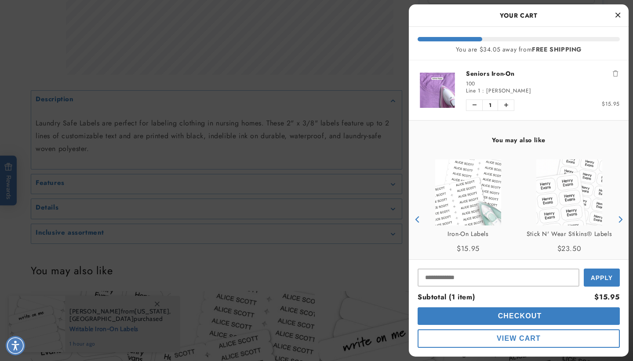 The image size is (633, 361). Describe the element at coordinates (618, 15) in the screenshot. I see `button: Close Cart` at that location.